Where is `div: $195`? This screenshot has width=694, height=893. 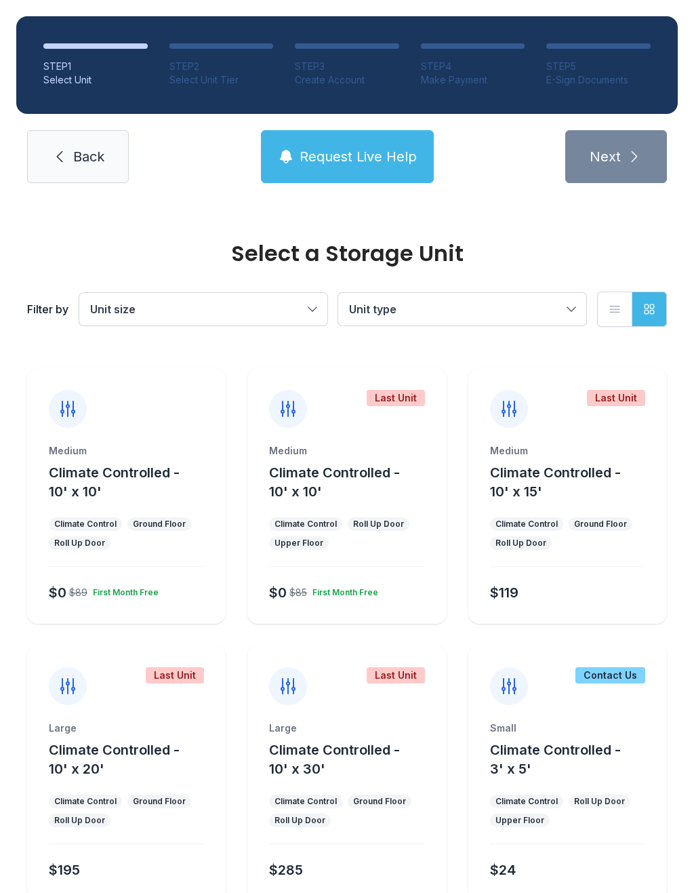
div: $195 is located at coordinates (64, 870).